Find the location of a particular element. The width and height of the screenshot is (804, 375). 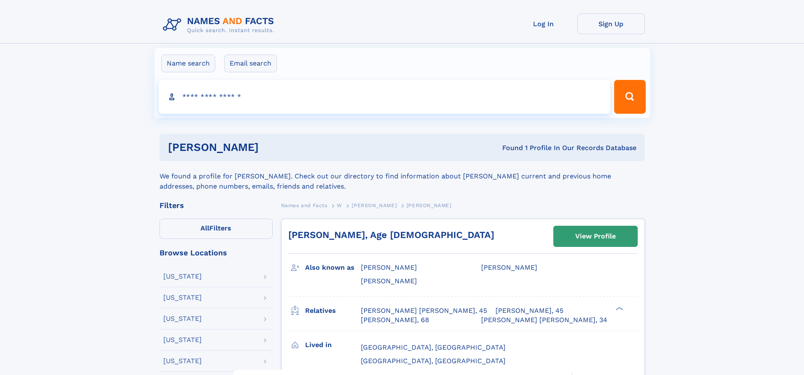

h3: Relatives is located at coordinates (333, 310).